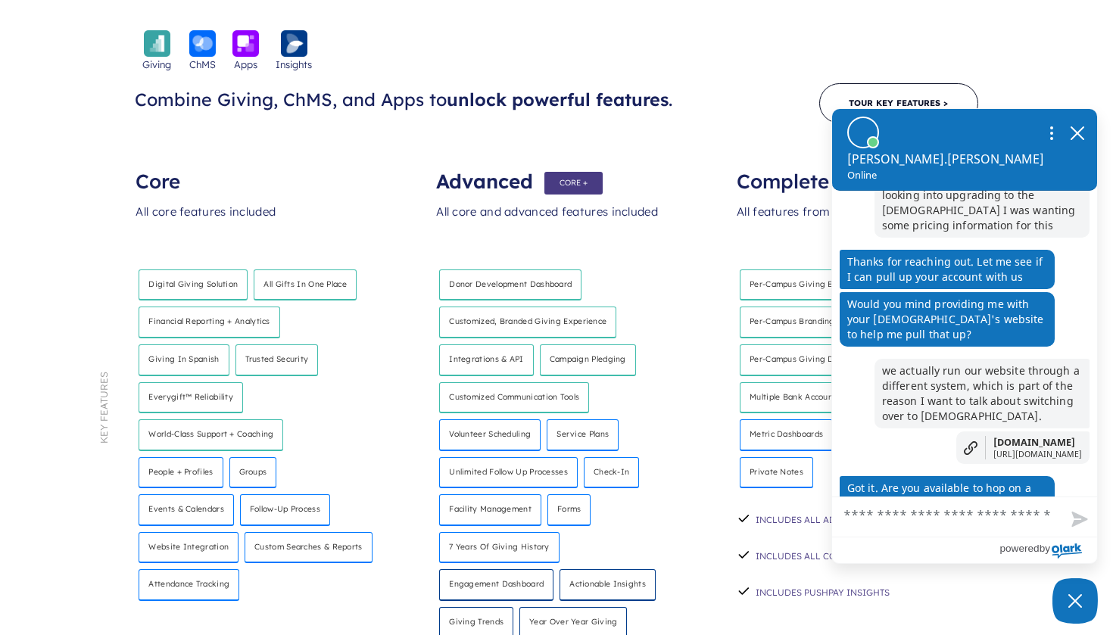 The height and width of the screenshot is (635, 1113). Describe the element at coordinates (588, 360) in the screenshot. I see `h4: Campaign pledging` at that location.